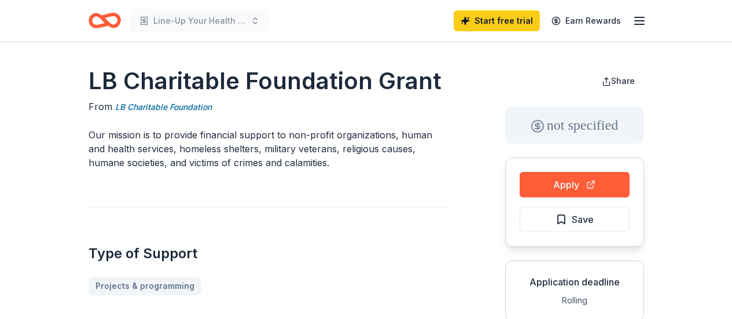 The width and height of the screenshot is (732, 319). What do you see at coordinates (497, 21) in the screenshot?
I see `a: Start free trial` at bounding box center [497, 21].